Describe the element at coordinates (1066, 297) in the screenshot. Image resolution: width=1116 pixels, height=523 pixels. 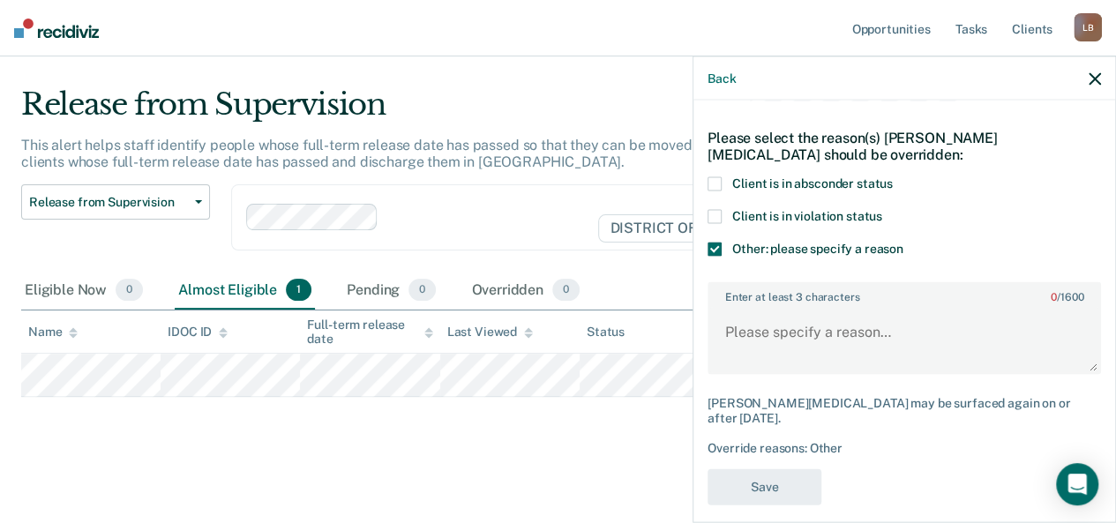
I see `span: / 1600` at that location.